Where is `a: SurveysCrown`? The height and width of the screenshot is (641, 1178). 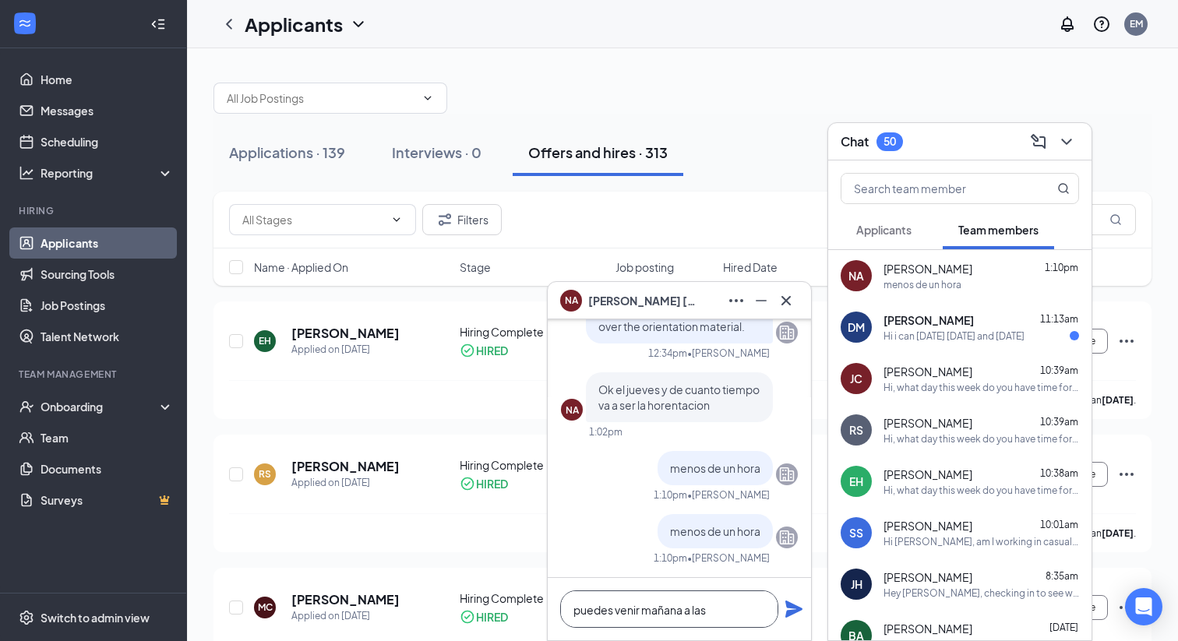
a: SurveysCrown is located at coordinates (107, 500).